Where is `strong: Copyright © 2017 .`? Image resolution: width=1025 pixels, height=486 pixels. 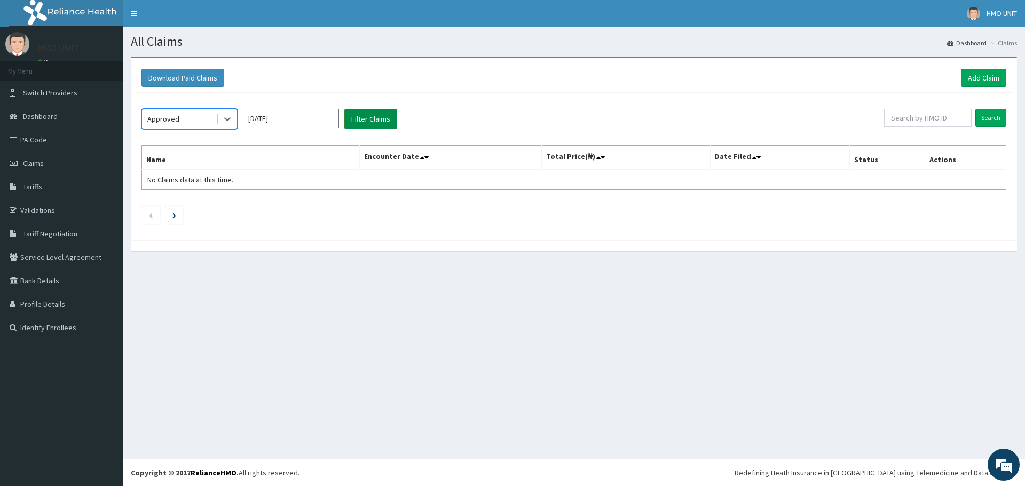
strong: Copyright © 2017 . is located at coordinates (185, 473).